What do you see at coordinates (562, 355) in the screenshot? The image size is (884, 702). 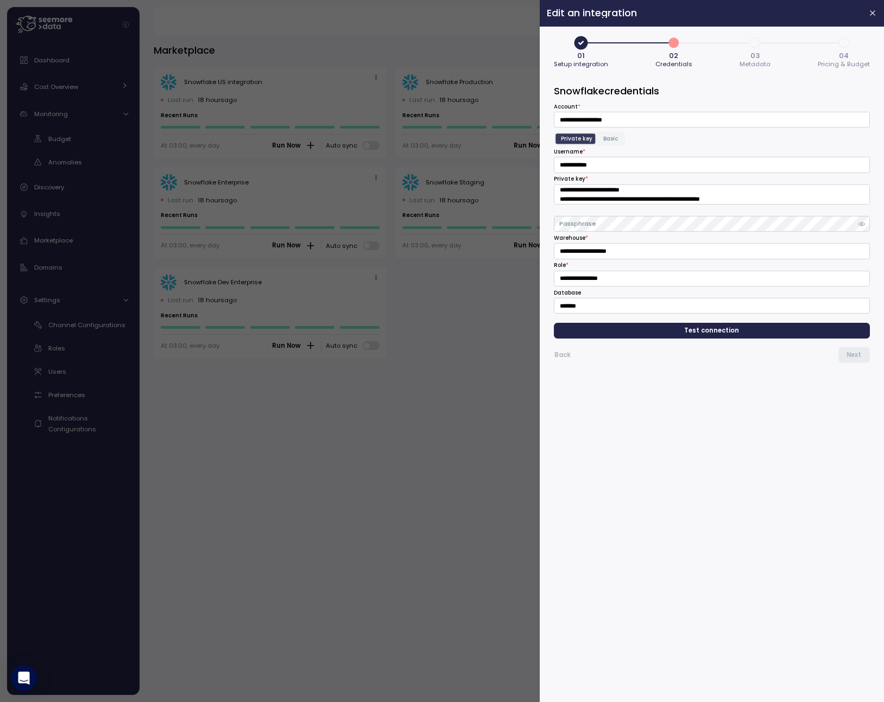 I see `span: Back` at bounding box center [562, 355].